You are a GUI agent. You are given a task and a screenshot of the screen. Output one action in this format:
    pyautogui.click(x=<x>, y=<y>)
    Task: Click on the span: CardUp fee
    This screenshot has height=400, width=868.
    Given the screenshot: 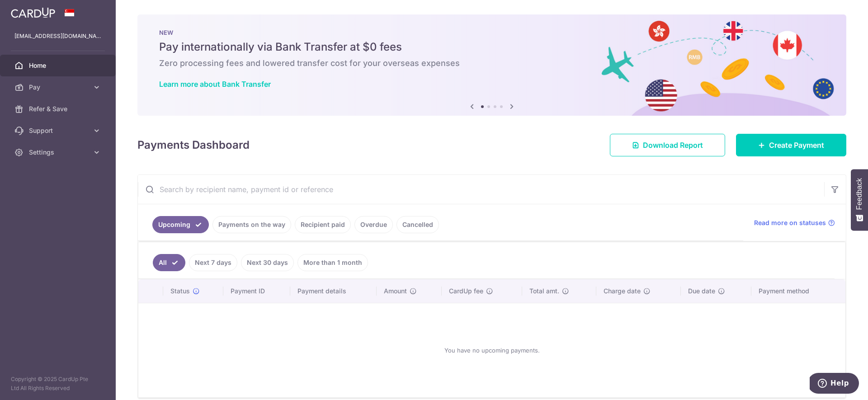 What is the action you would take?
    pyautogui.click(x=466, y=291)
    